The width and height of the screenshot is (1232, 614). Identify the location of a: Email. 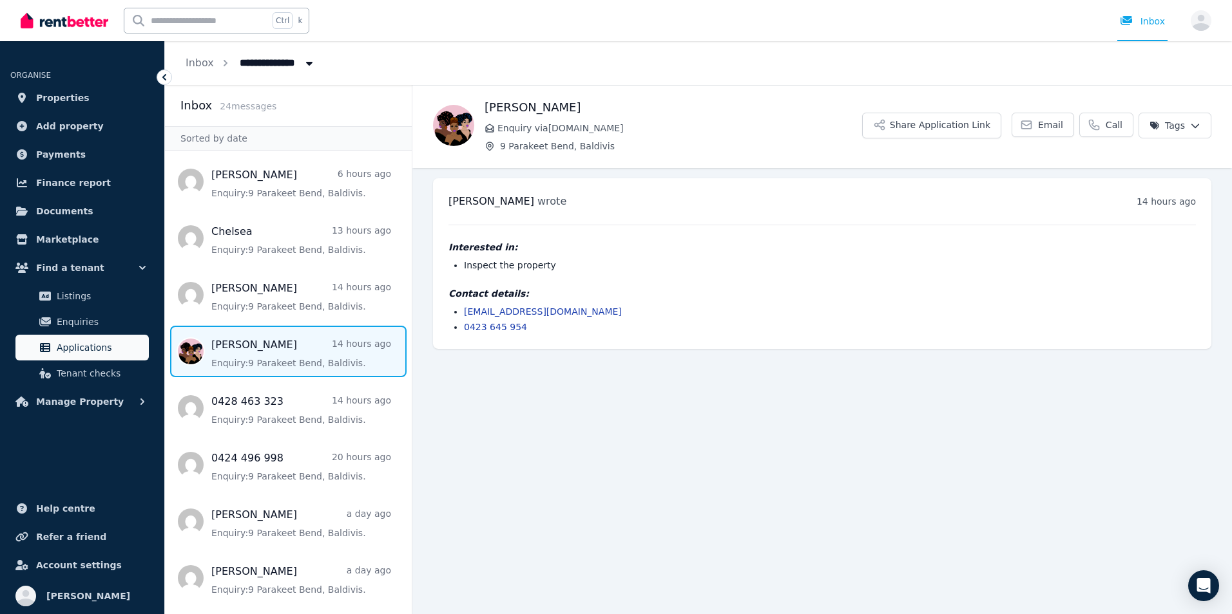
(1042, 125).